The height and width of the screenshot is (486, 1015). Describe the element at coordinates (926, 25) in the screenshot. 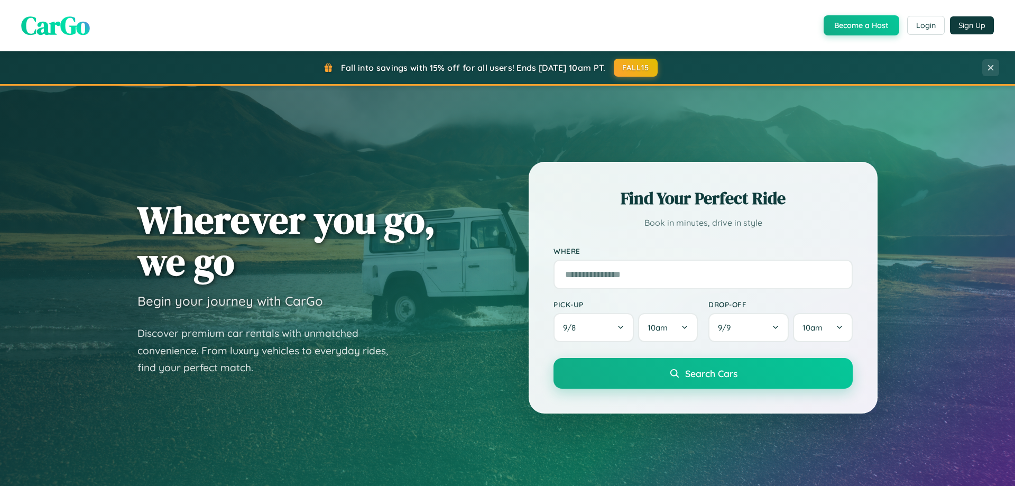

I see `button: Login` at that location.